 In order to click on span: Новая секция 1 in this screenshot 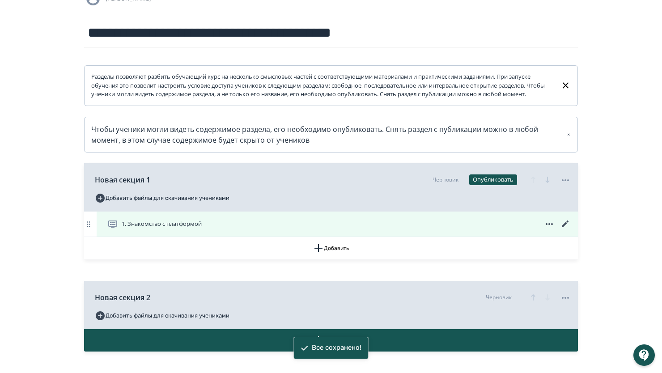, I will do `click(123, 180)`.